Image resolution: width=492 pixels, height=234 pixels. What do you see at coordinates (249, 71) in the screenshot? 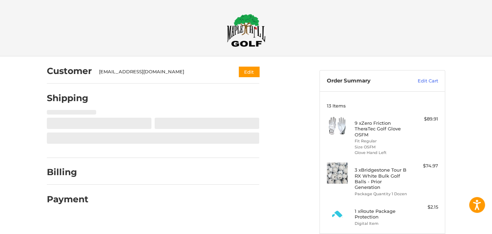
I see `button: Edit` at bounding box center [249, 71].